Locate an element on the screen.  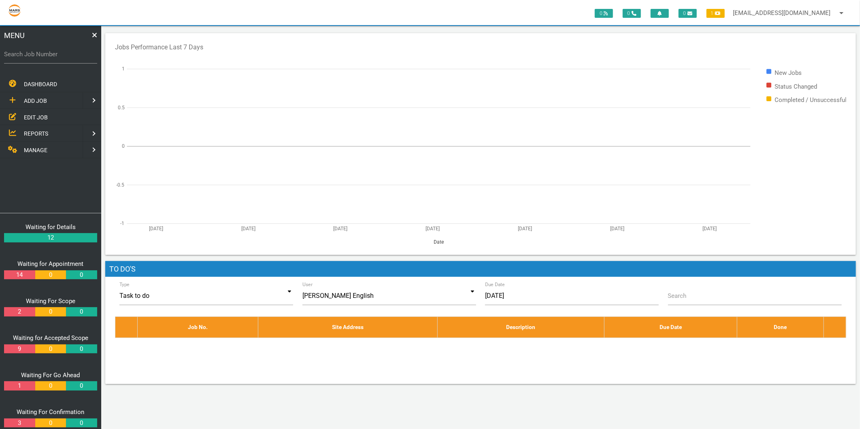
a: Waiting for Accepted Scope is located at coordinates (51, 338).